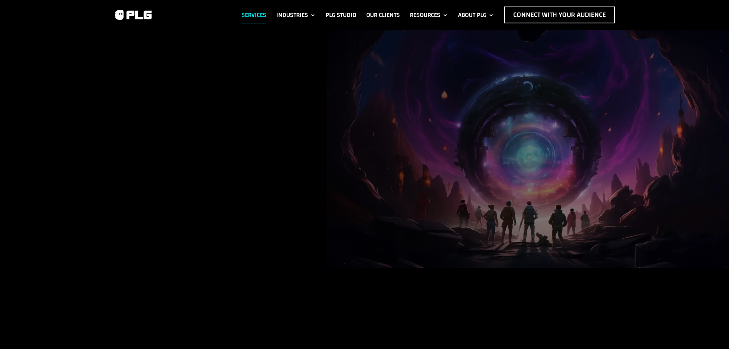 The image size is (729, 349). I want to click on a: Services, so click(254, 15).